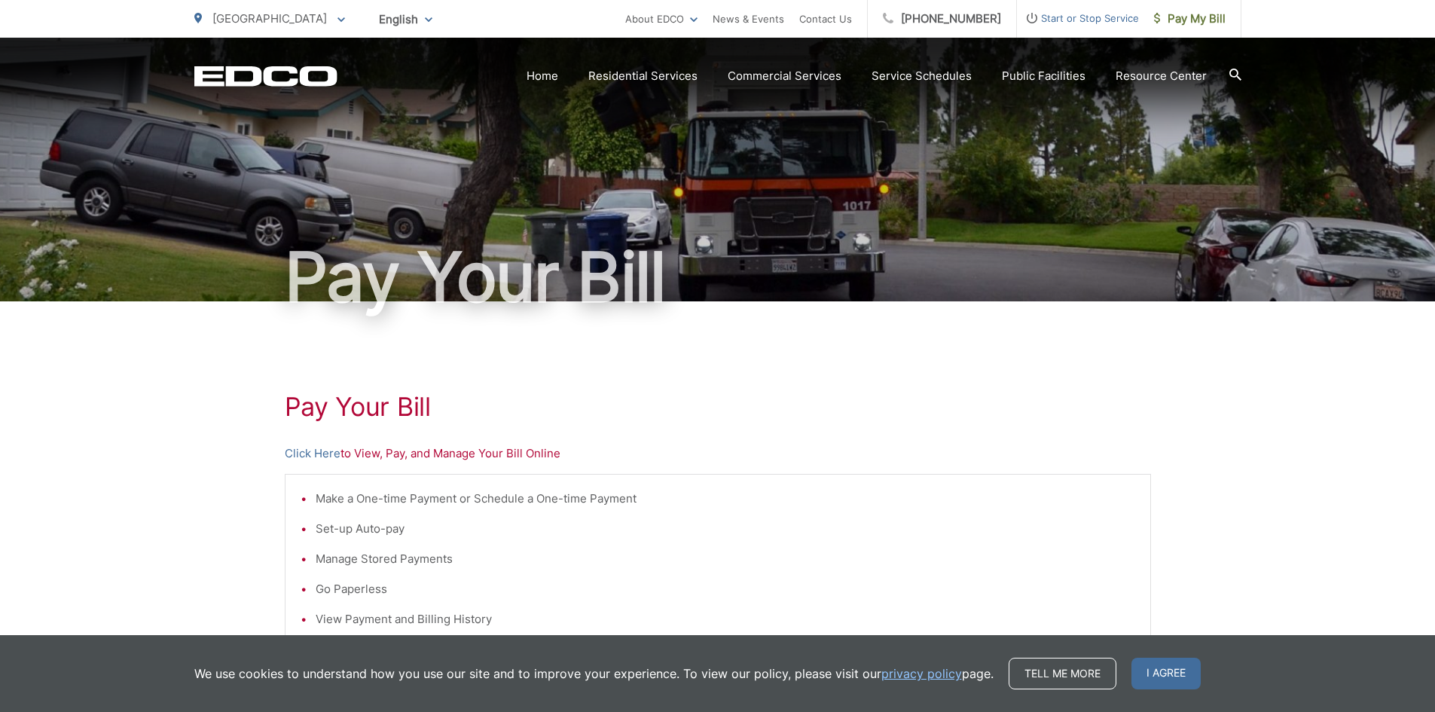 This screenshot has height=712, width=1435. Describe the element at coordinates (1062, 673) in the screenshot. I see `a: Tell me more` at that location.